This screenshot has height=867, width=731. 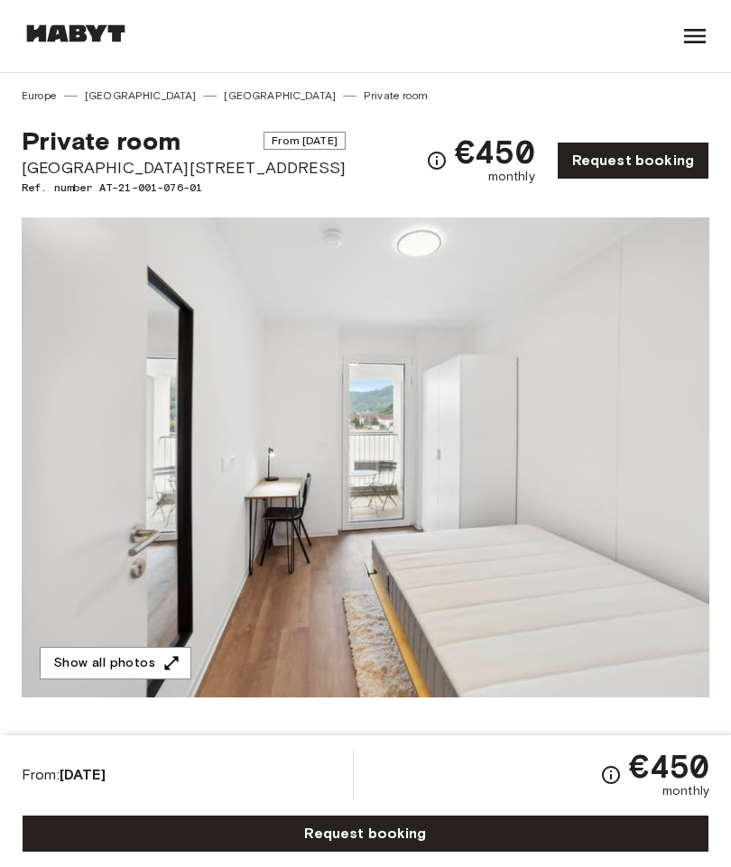 I want to click on span: From:, so click(x=63, y=775).